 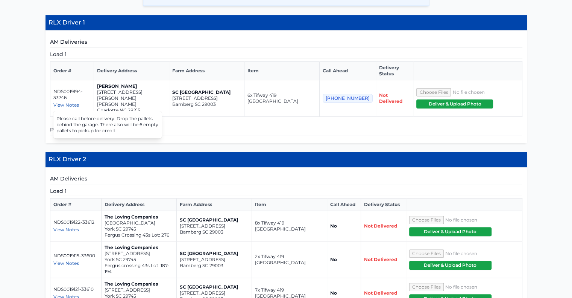 What do you see at coordinates (76, 222) in the screenshot?
I see `p: NDS0019122-33612` at bounding box center [76, 222].